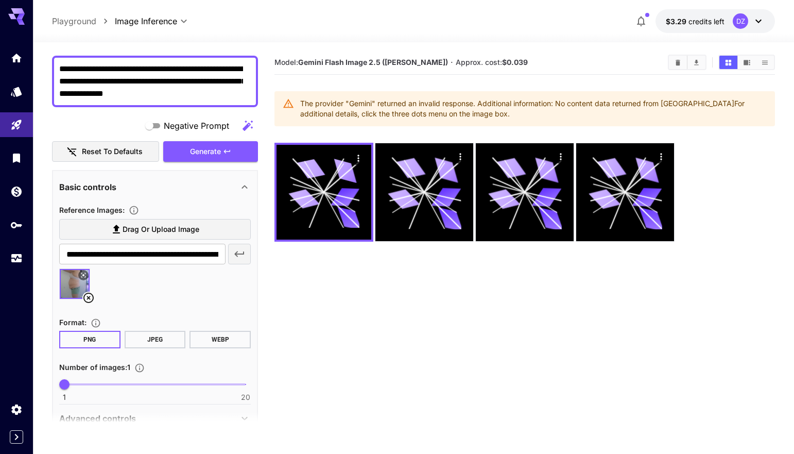 Image resolution: width=794 pixels, height=454 pixels. I want to click on div: Advanced controls, so click(155, 418).